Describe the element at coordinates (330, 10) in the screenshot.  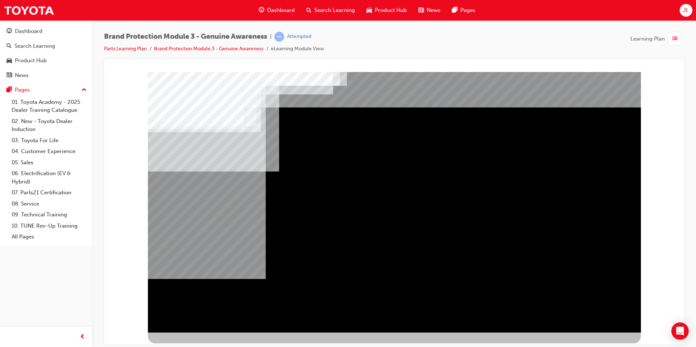
I see `a: search-iconSearch Learning` at that location.